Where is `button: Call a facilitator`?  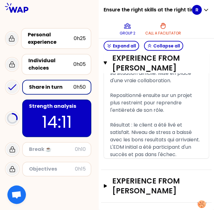
button: Call a facilitator is located at coordinates (163, 29).